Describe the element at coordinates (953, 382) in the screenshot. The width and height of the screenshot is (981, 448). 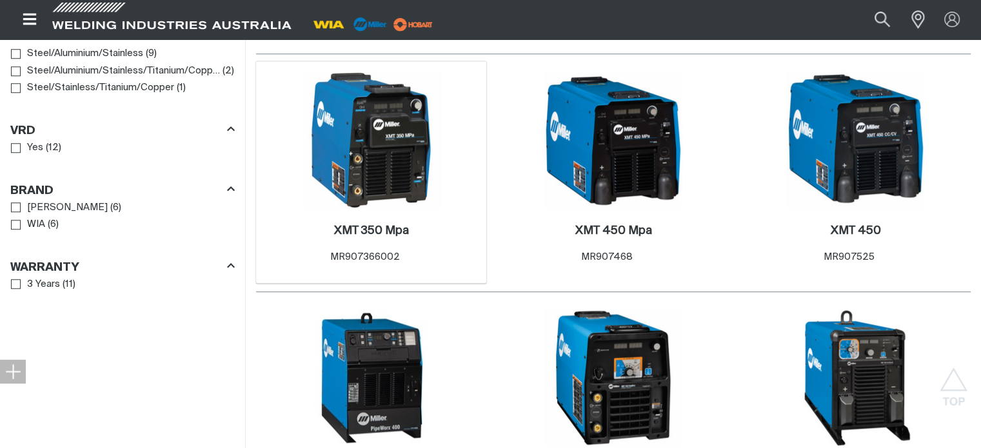
I see `button: Scroll to top` at that location.